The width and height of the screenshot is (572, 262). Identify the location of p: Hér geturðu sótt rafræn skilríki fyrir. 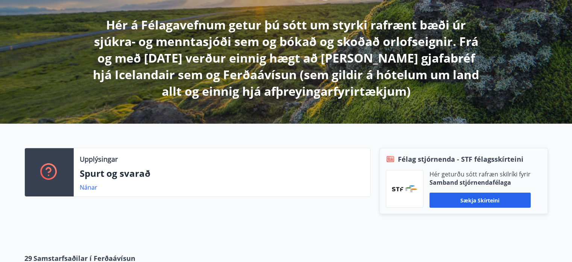
(480, 174).